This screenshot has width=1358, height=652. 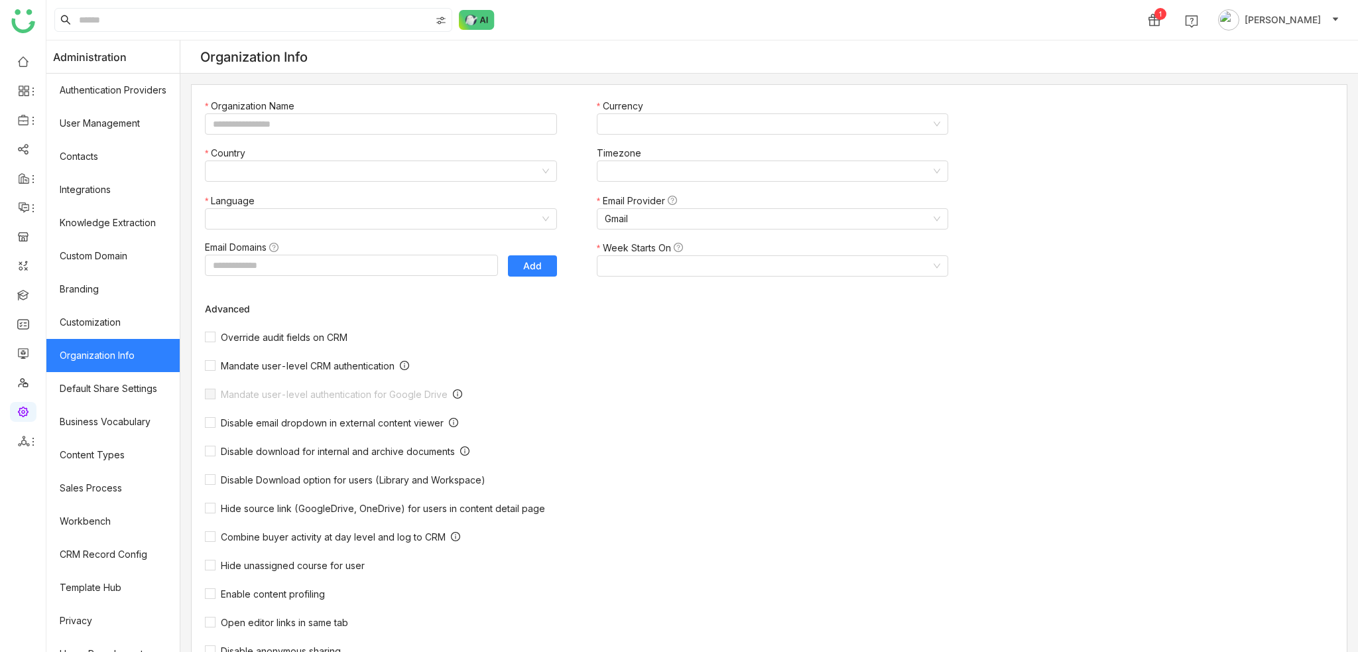 What do you see at coordinates (1229, 20) in the screenshot?
I see `img: avatar` at bounding box center [1229, 20].